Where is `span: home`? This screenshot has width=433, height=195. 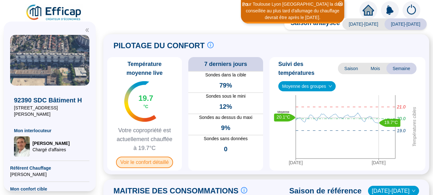 span: home is located at coordinates (368, 10).